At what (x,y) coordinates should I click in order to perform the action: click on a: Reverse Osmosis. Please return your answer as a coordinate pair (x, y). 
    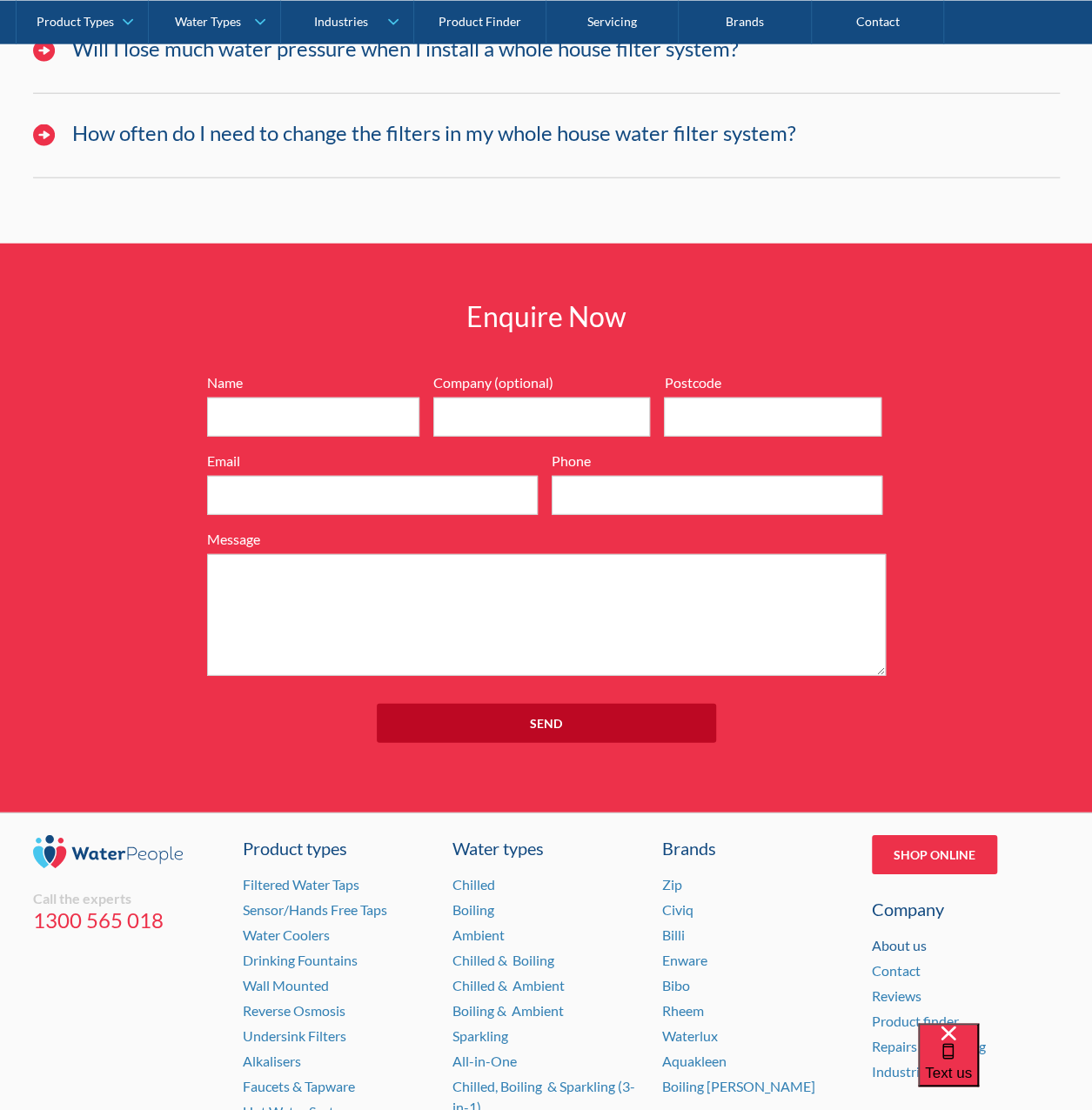
    Looking at the image, I should click on (294, 1010).